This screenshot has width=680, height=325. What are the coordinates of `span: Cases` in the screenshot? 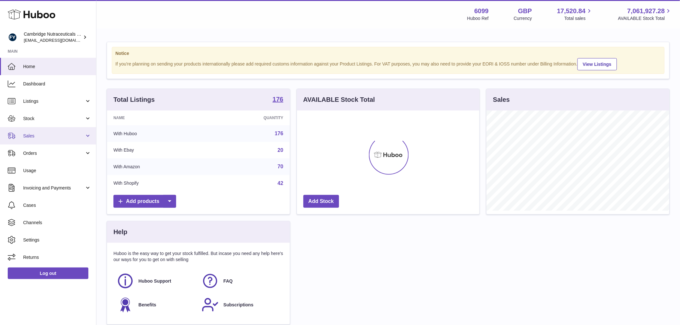 It's located at (57, 205).